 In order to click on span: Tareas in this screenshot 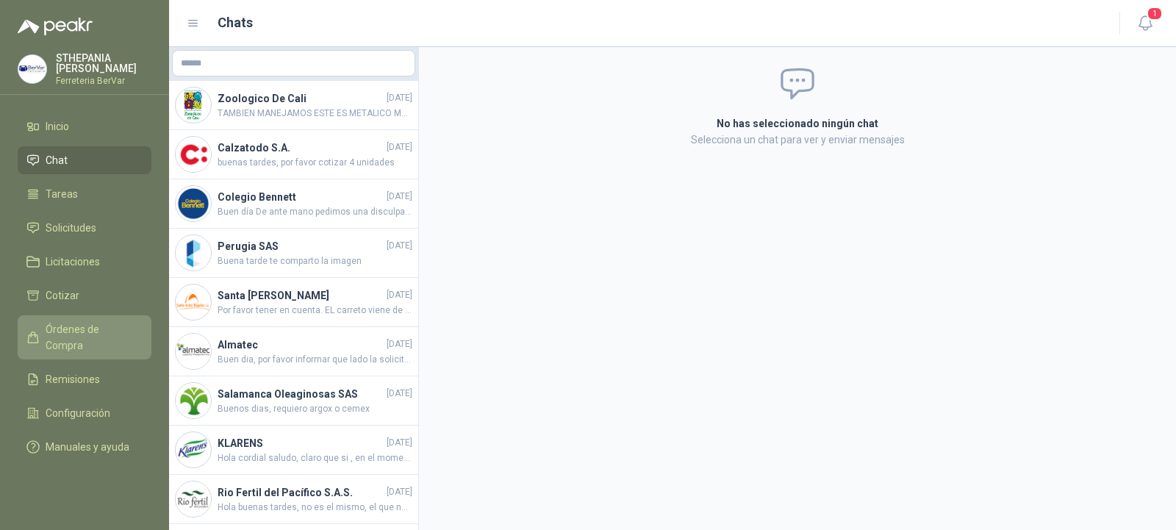, I will do `click(62, 194)`.